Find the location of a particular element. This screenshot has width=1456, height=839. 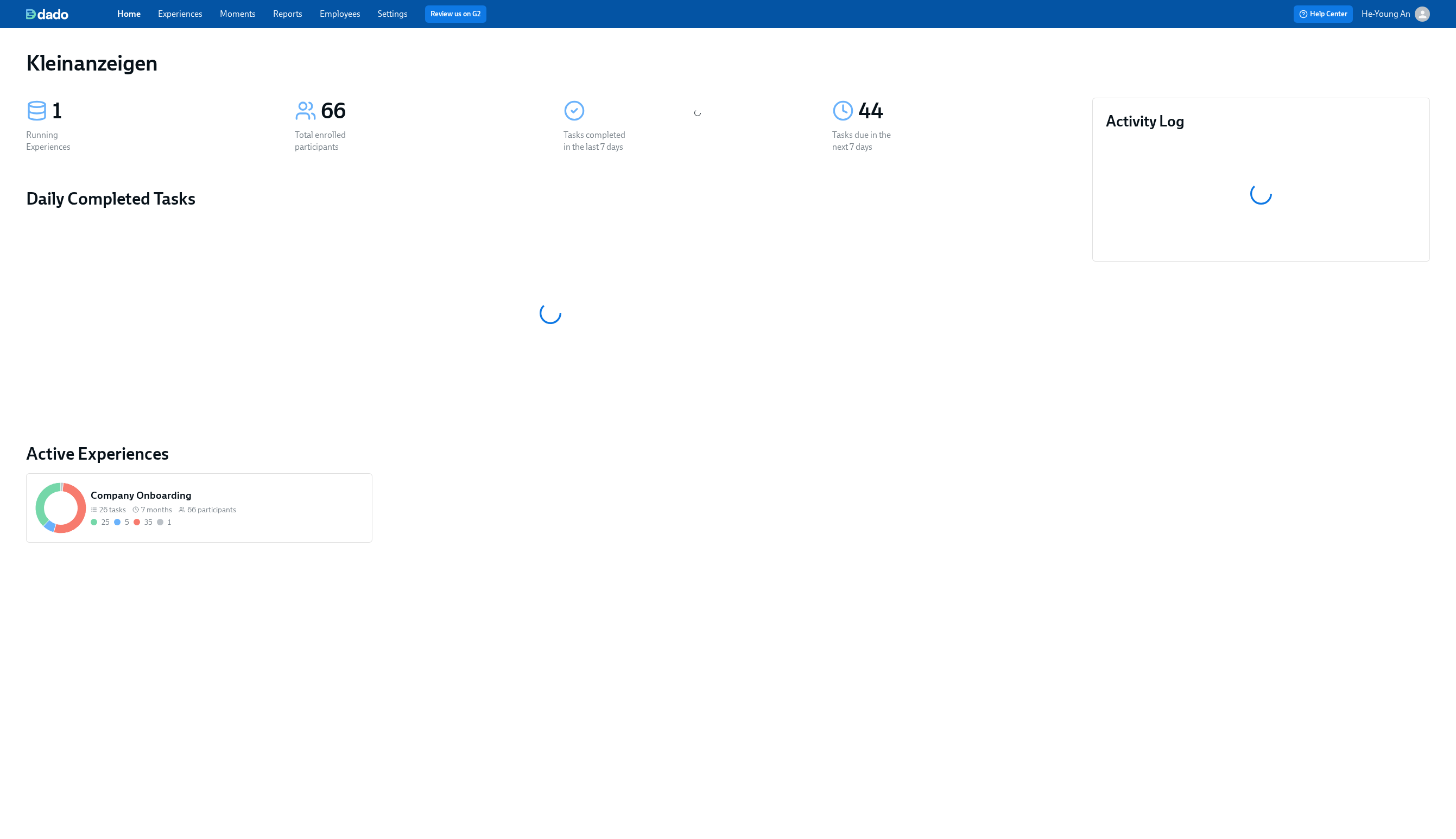

span: 26 tasks is located at coordinates (113, 509).